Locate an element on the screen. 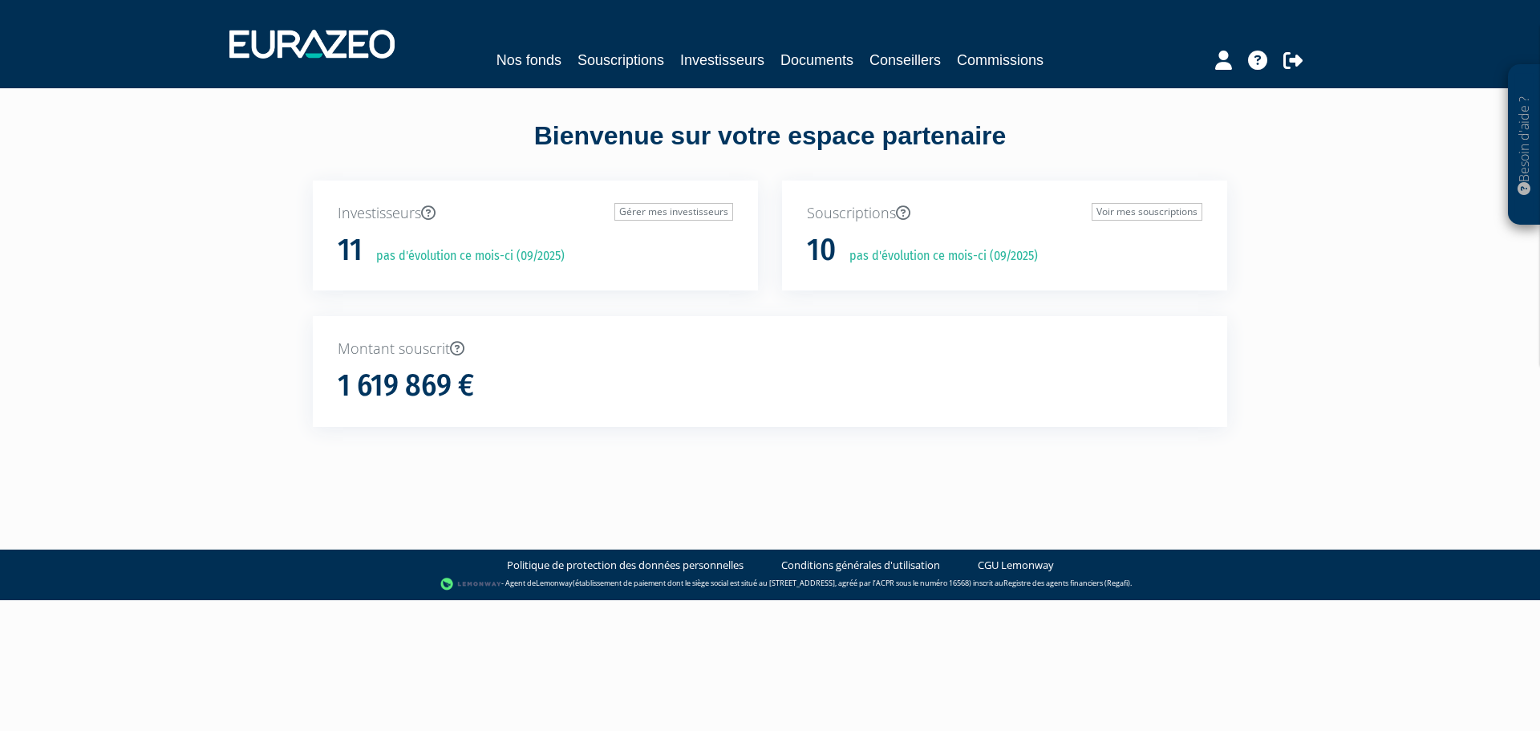 The height and width of the screenshot is (731, 1540). a: Nos fonds is located at coordinates (529, 60).